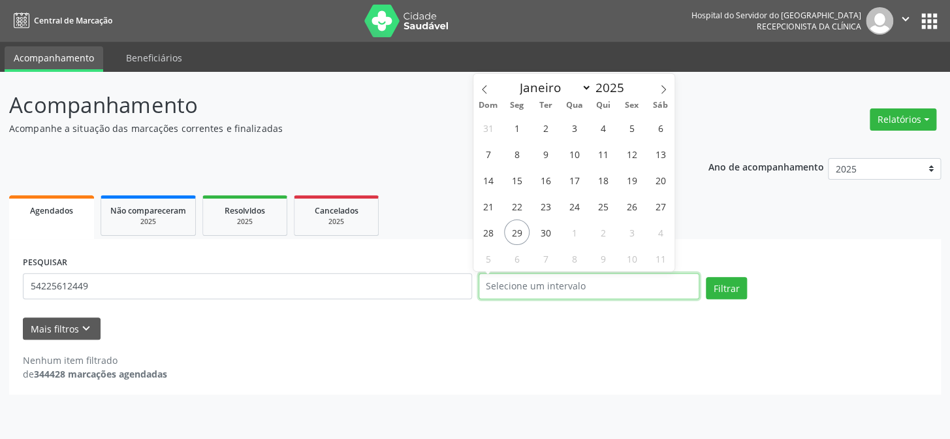 The height and width of the screenshot is (439, 950). I want to click on button: Mais filtroskeyboard_arrow_down, so click(61, 329).